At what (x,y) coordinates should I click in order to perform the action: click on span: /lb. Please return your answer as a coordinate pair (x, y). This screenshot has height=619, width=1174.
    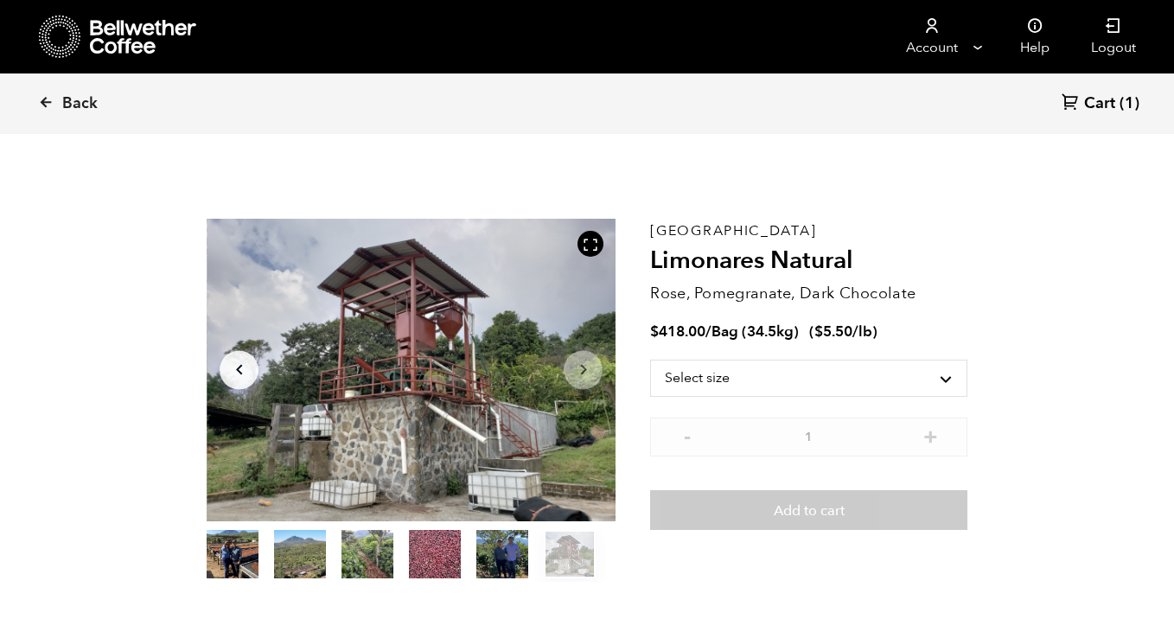
    Looking at the image, I should click on (862, 331).